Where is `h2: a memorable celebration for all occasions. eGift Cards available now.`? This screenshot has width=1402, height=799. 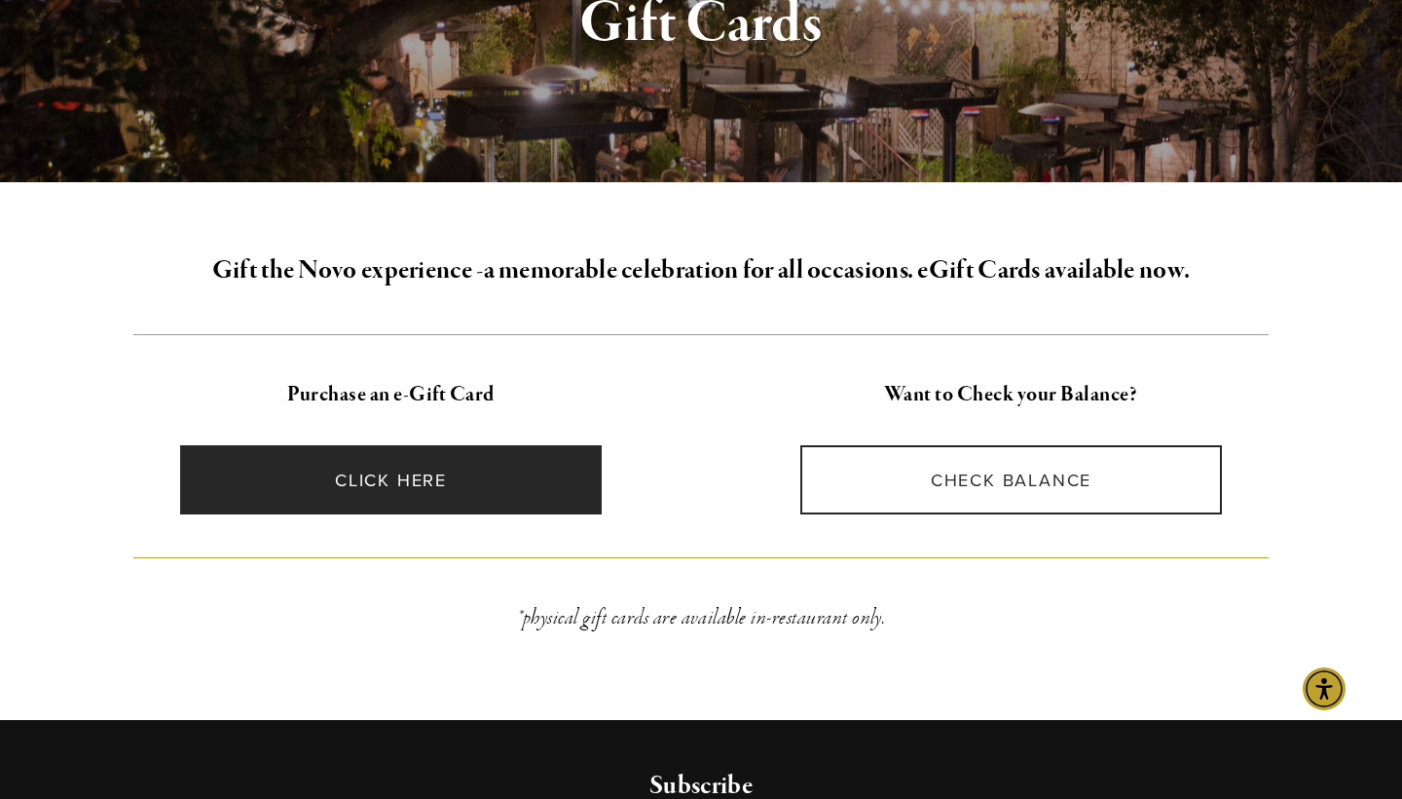
h2: a memorable celebration for all occasions. eGift Cards available now. is located at coordinates (701, 271).